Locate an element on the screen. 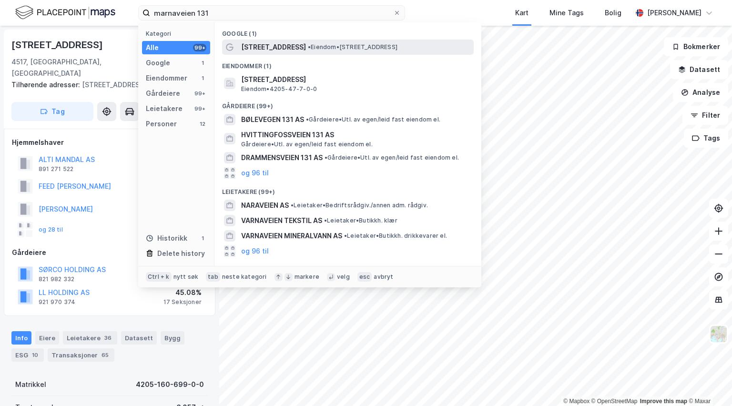 Image resolution: width=732 pixels, height=406 pixels. div: Personer (12) is located at coordinates (348, 267).